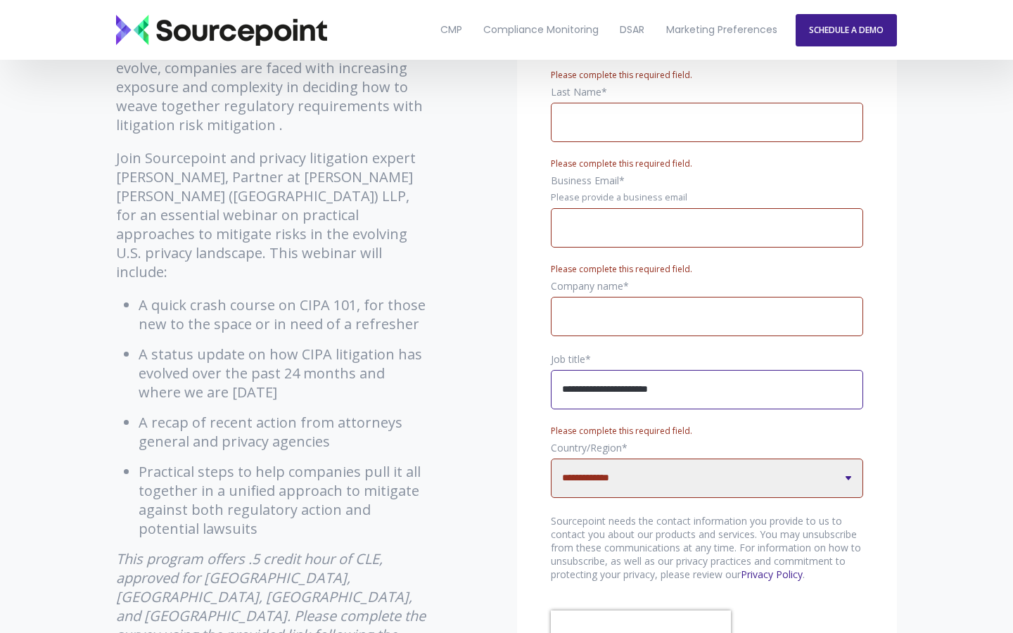 This screenshot has width=1013, height=633. I want to click on li: A recap of recent action from attorneys general and privacy agencies, so click(284, 432).